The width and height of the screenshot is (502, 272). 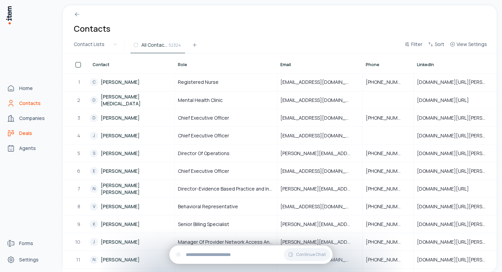 What do you see at coordinates (158, 47) in the screenshot?
I see `button: All Contacts52324` at bounding box center [158, 47].